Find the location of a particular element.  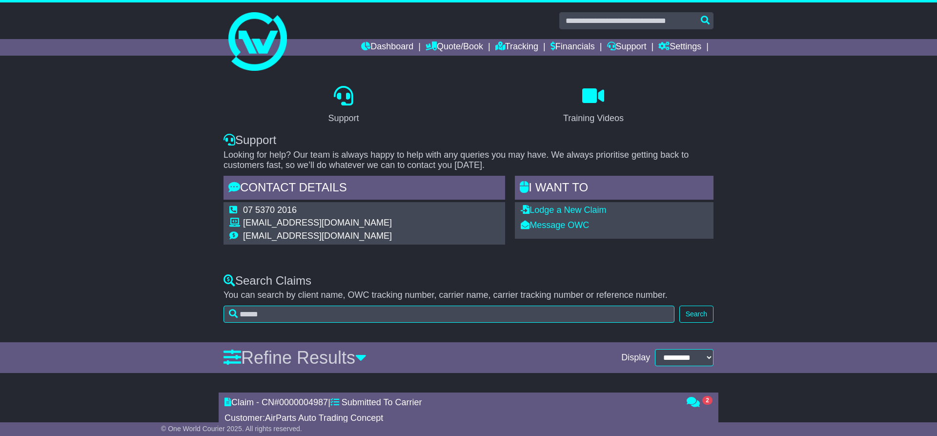

a: Financials is located at coordinates (573, 47).